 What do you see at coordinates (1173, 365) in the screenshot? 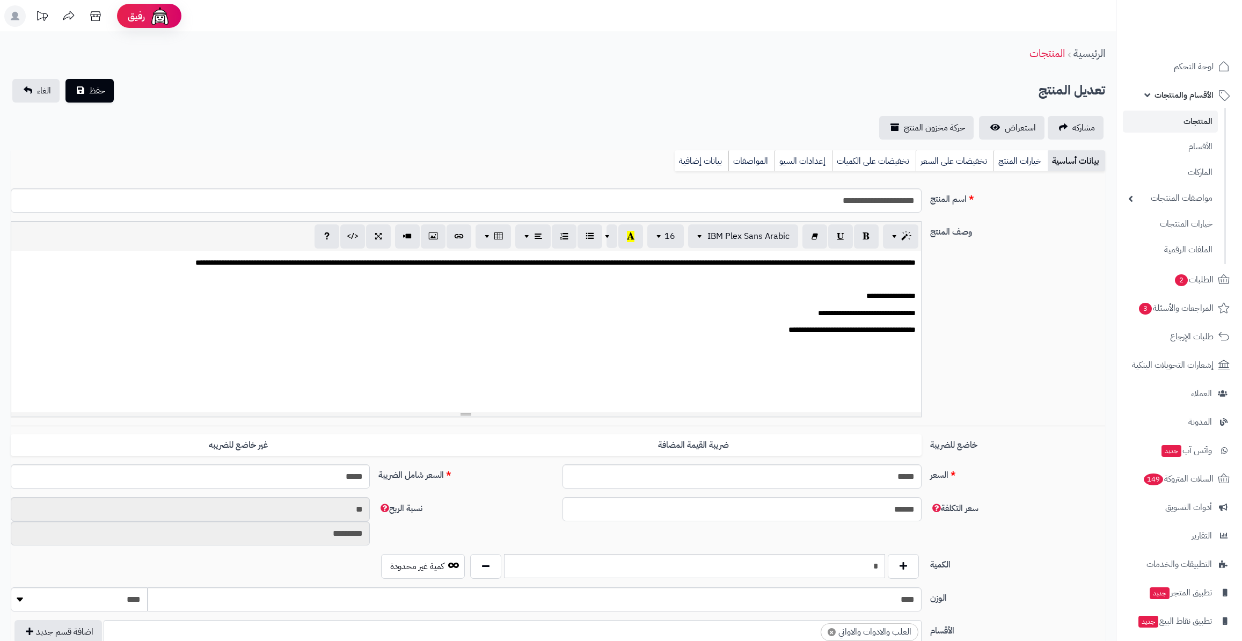
I see `span: إشعارات التحويلات البنكية` at bounding box center [1173, 365].